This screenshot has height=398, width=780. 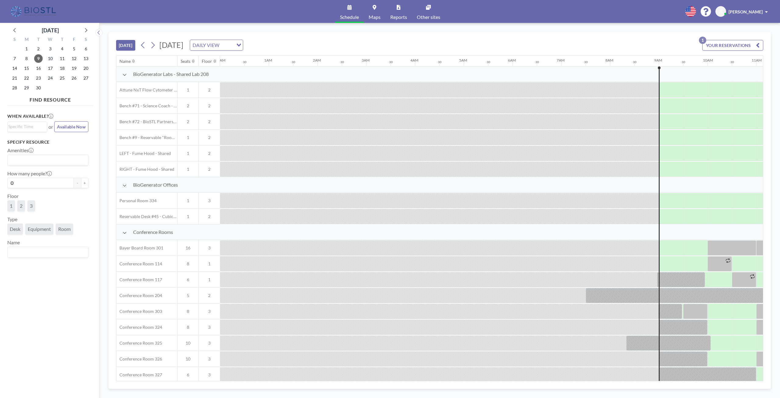 I want to click on span: Friday, September 12, 2025, so click(x=74, y=59).